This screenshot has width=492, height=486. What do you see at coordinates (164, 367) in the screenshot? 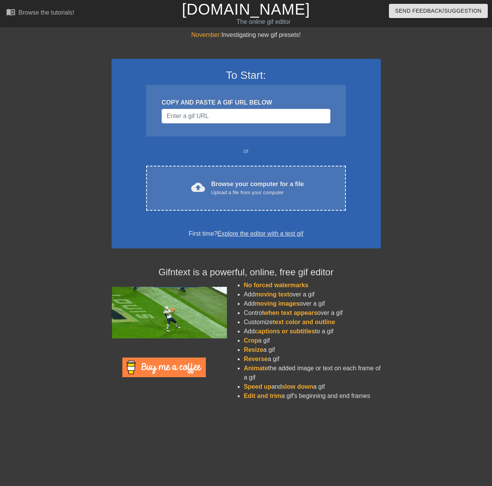
I see `img: Buy Me A Coffee` at bounding box center [164, 367].